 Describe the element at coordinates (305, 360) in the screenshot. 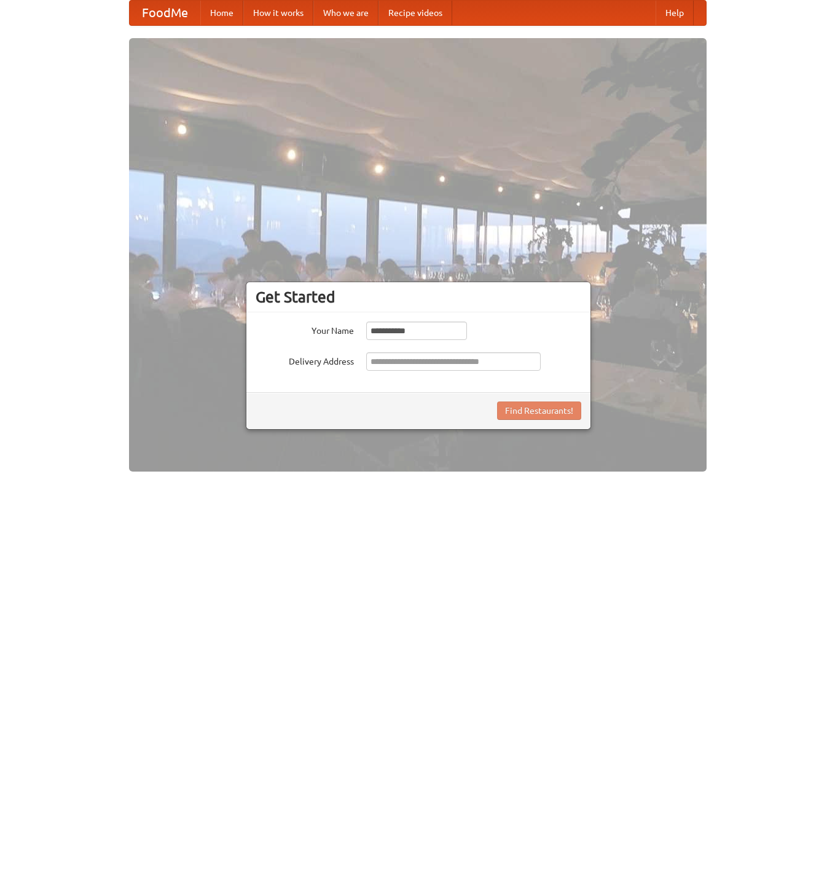

I see `label: Delivery Address` at that location.